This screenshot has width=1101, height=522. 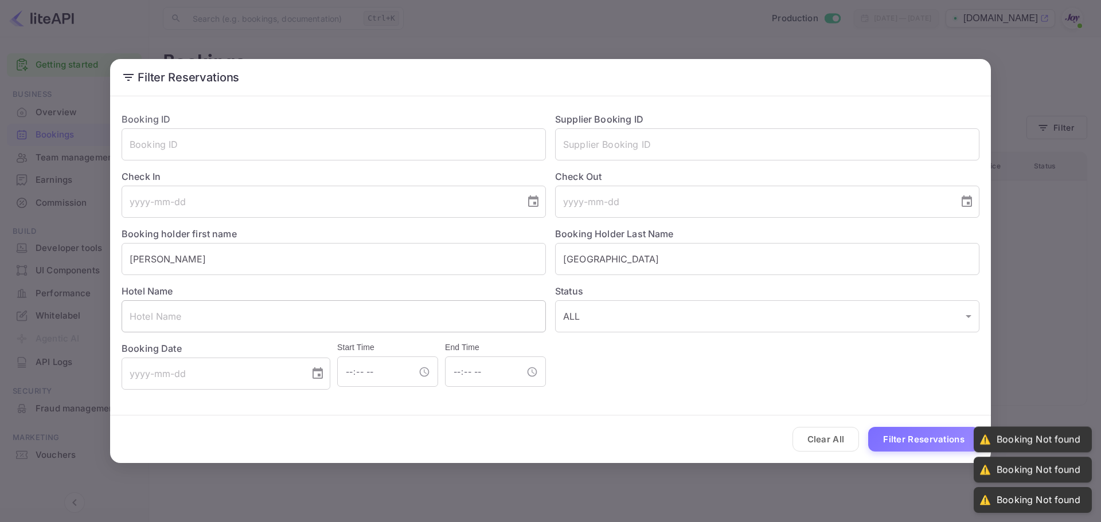 I want to click on h6: Start Time, so click(x=388, y=348).